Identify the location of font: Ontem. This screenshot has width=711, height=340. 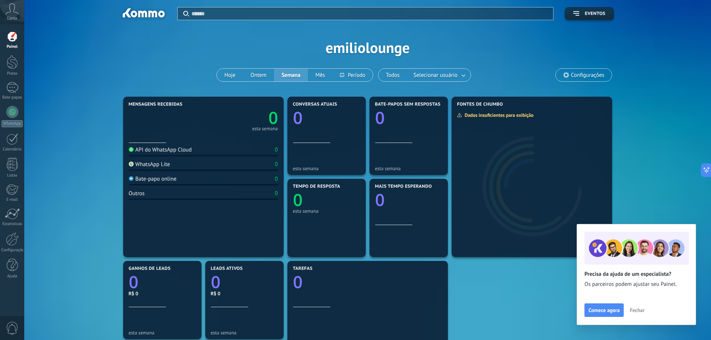
(258, 75).